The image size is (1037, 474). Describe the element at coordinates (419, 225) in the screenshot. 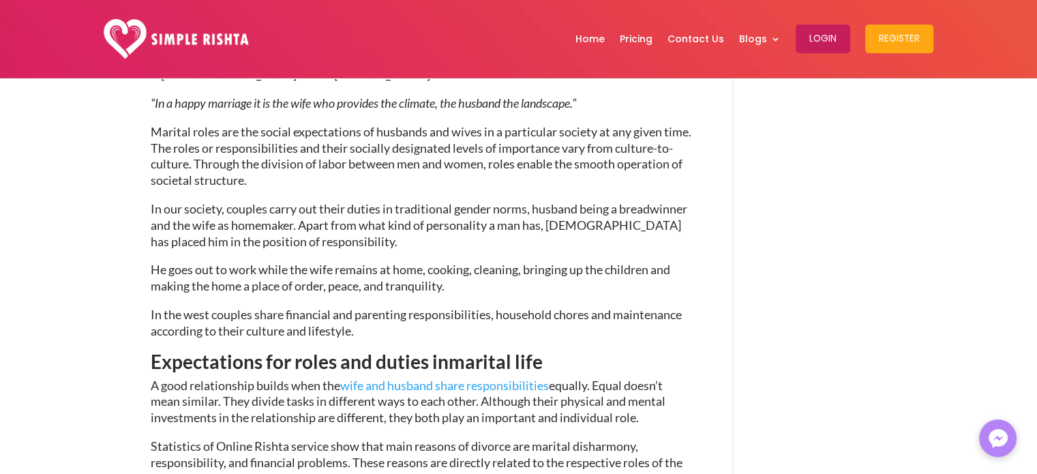

I see `span: In our society, couples carry out their duties in traditional gender norms, husband being a bread...` at that location.